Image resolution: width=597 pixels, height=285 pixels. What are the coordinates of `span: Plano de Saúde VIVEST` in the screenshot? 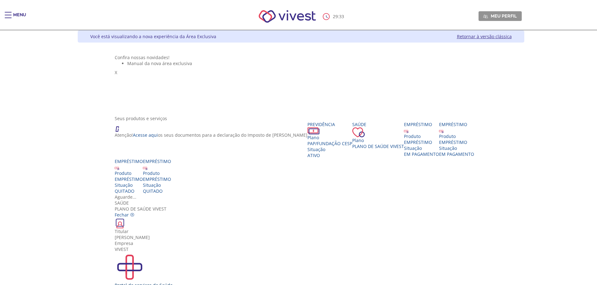 It's located at (378, 146).